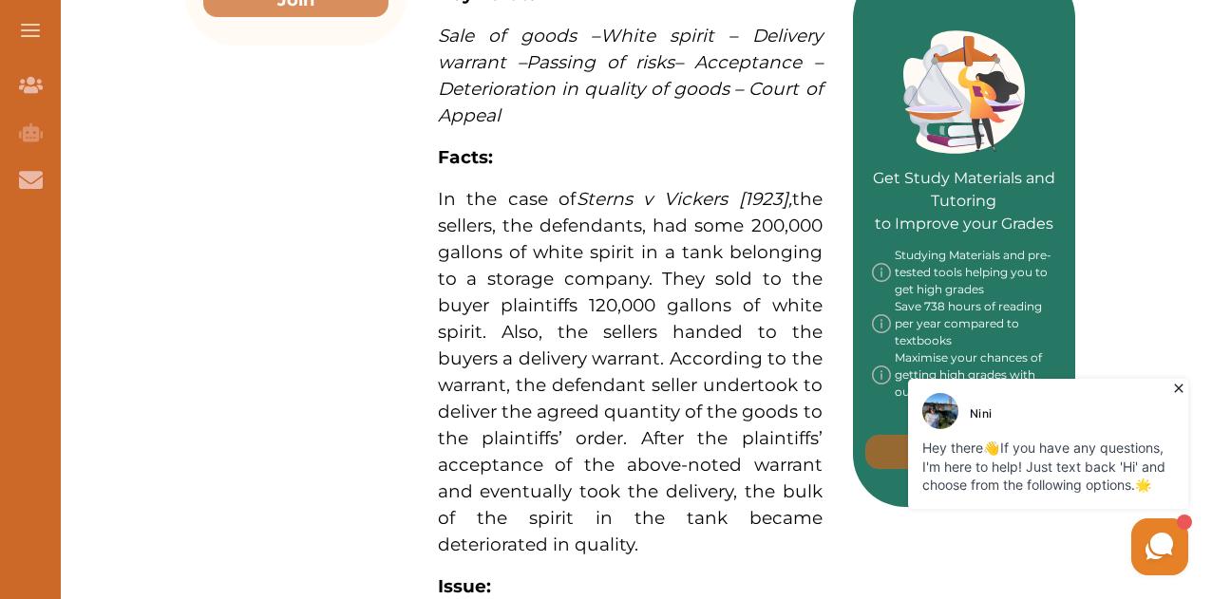 The image size is (1212, 599). Describe the element at coordinates (584, 88) in the screenshot. I see `span: Deterioration in quality of goods` at that location.